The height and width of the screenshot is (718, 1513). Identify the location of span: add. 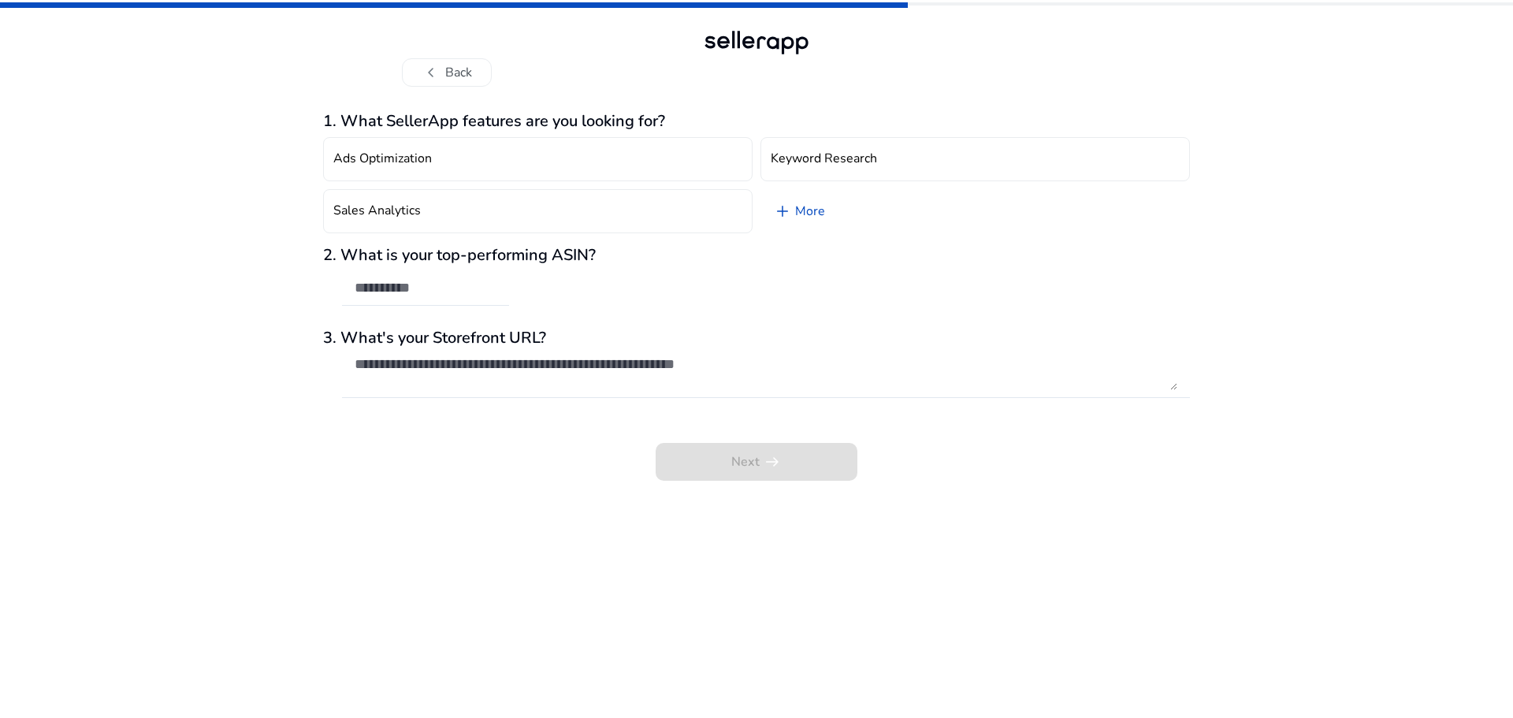
(782, 211).